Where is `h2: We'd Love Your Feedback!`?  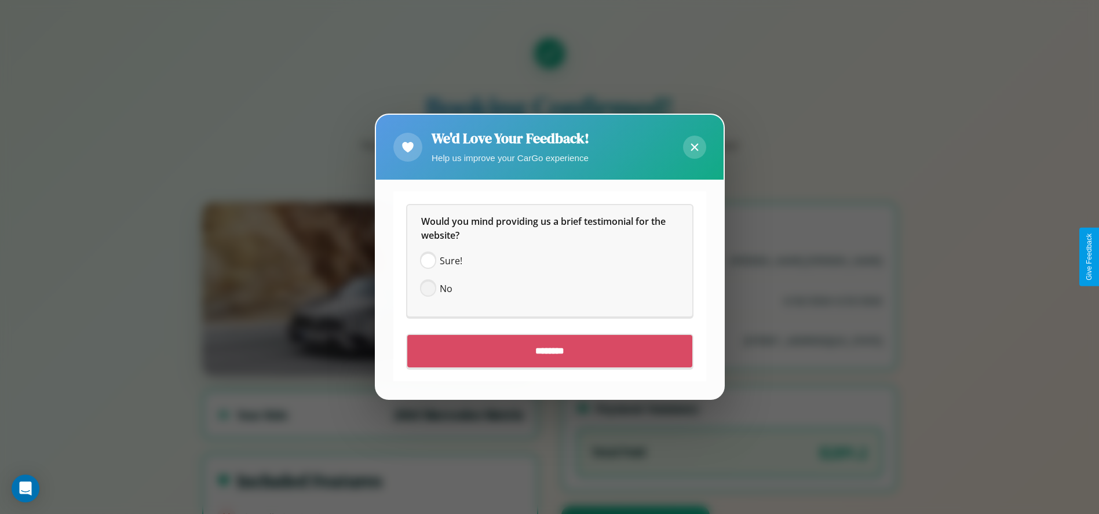 h2: We'd Love Your Feedback! is located at coordinates (511, 138).